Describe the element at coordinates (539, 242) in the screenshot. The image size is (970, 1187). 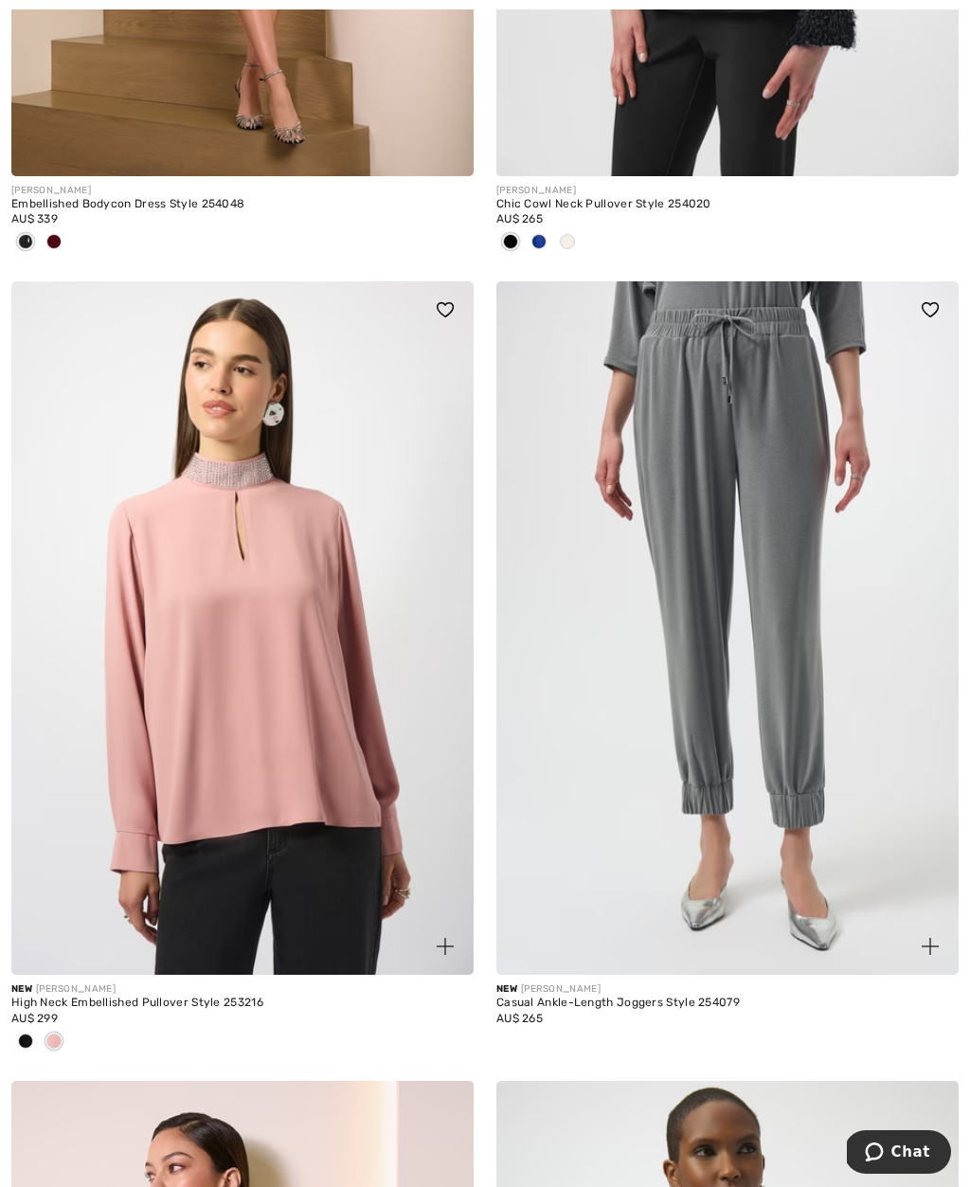
I see `div: Royal Sapphire 163` at that location.